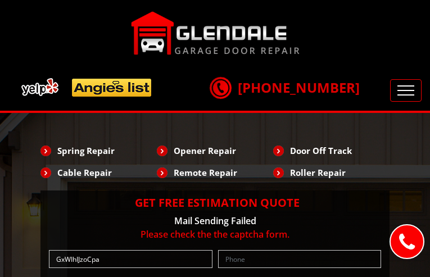 This screenshot has height=277, width=430. I want to click on li: Cable Repair, so click(98, 172).